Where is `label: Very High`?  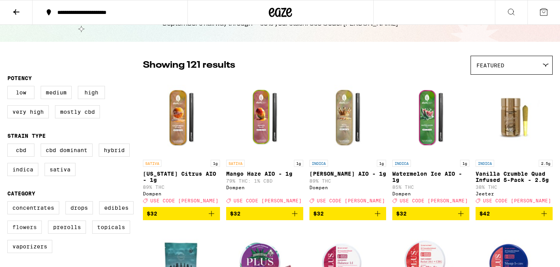 label: Very High is located at coordinates (28, 112).